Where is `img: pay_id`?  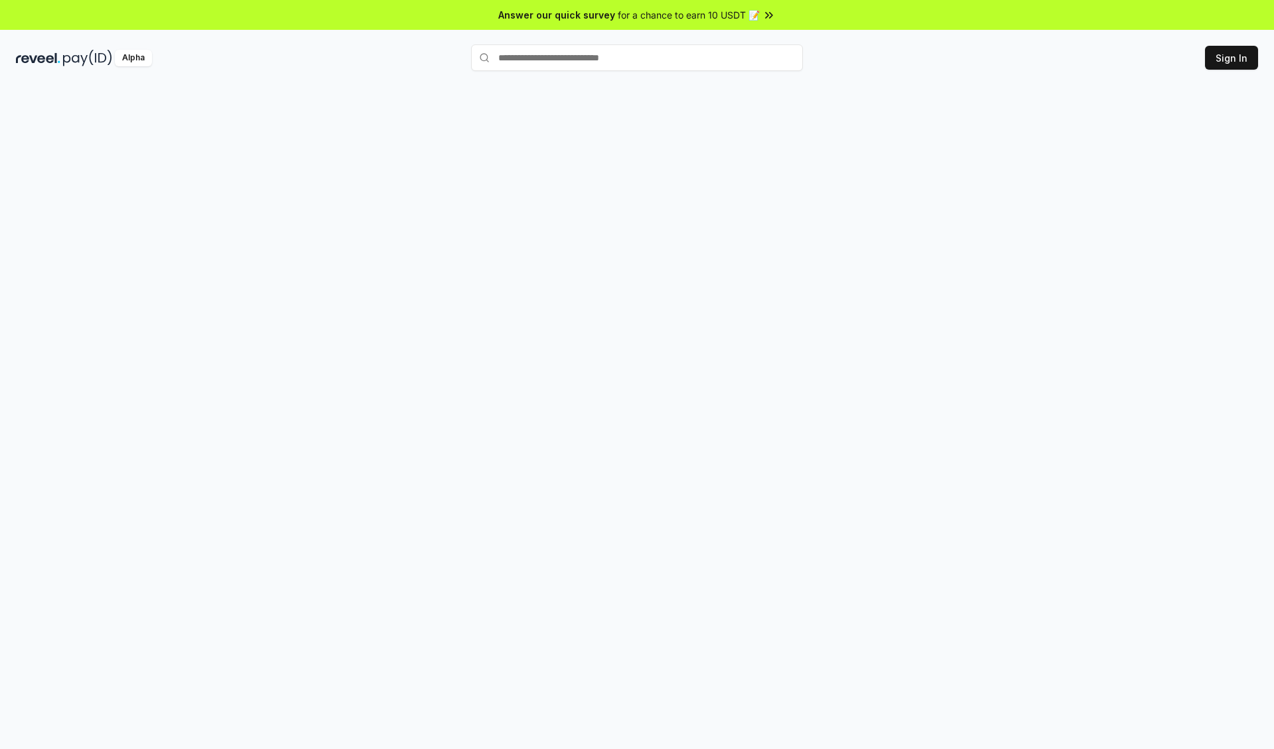
img: pay_id is located at coordinates (88, 58).